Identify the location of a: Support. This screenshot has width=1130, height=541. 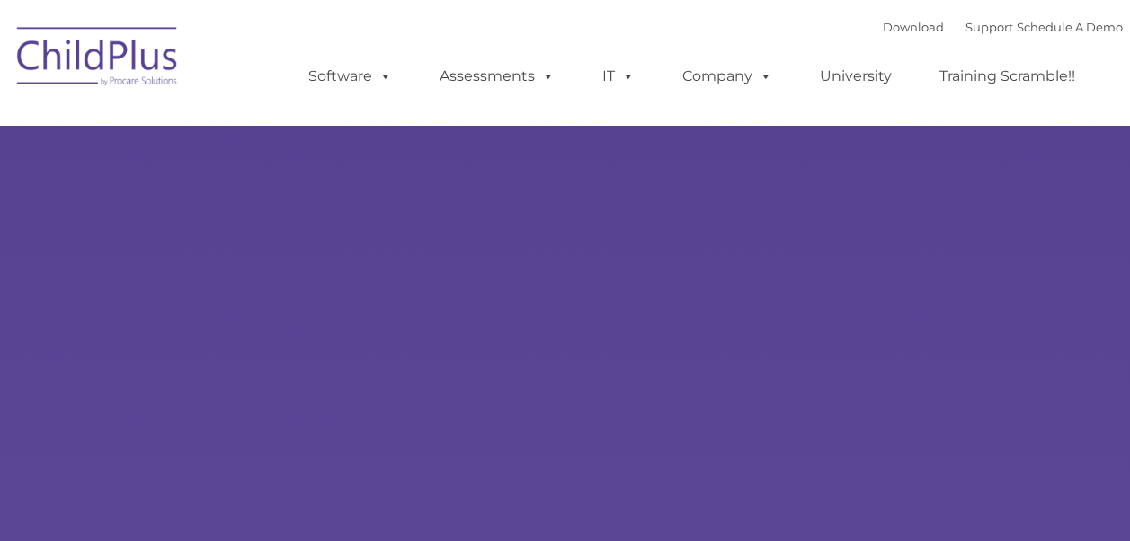
(989, 27).